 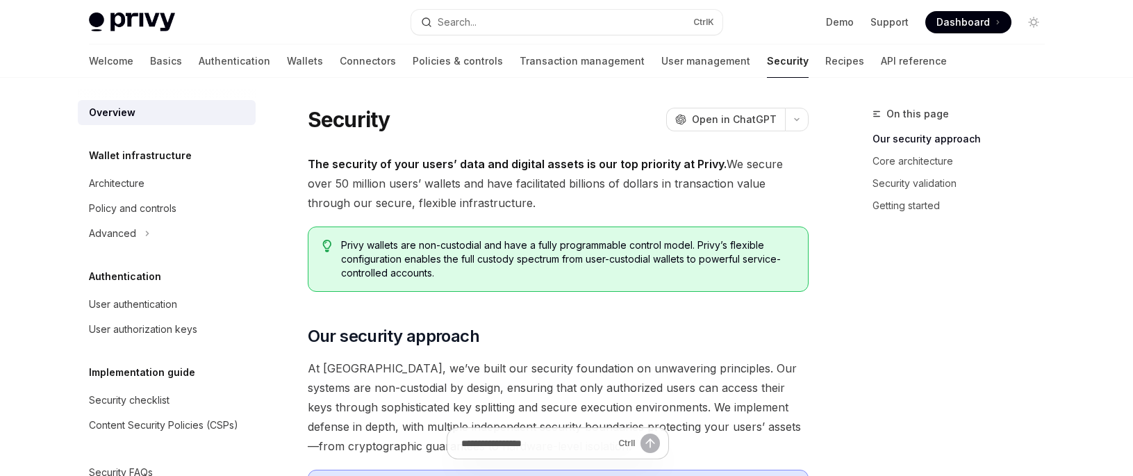 I want to click on button: Send message, so click(x=650, y=443).